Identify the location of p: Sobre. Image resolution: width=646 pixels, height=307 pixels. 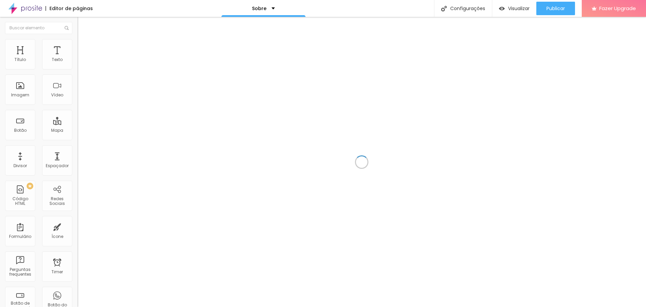
(259, 8).